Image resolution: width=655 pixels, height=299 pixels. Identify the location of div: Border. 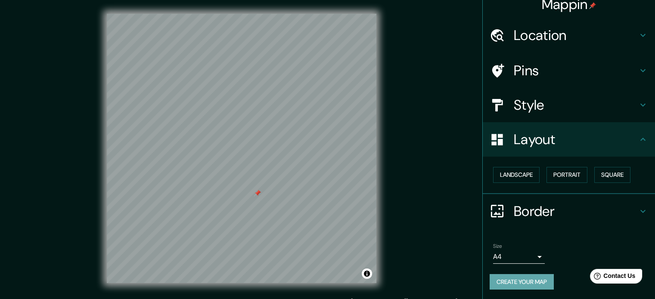
(569, 211).